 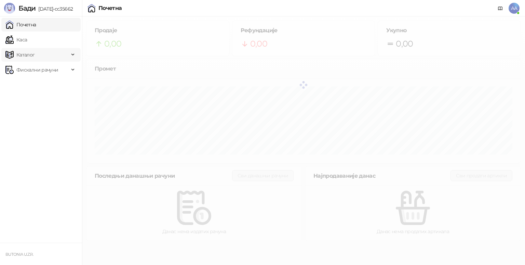 I want to click on span: AA, so click(x=514, y=8).